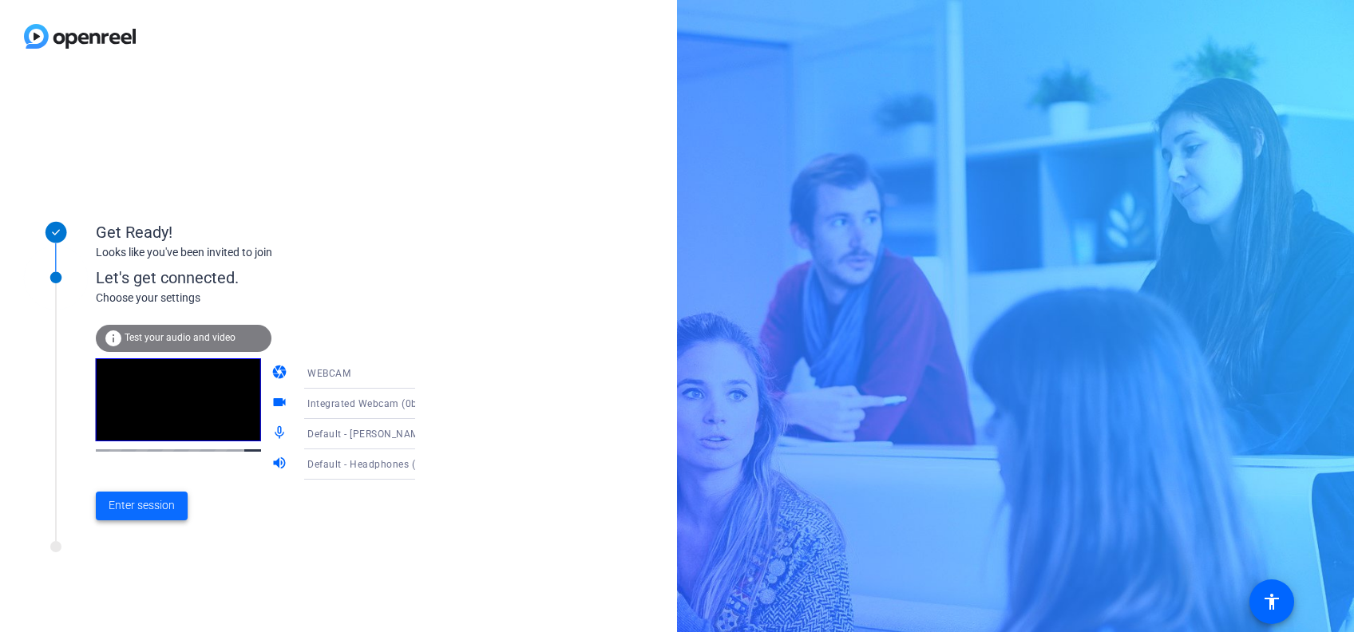 The height and width of the screenshot is (632, 1354). Describe the element at coordinates (113, 338) in the screenshot. I see `mat-icon: info` at that location.